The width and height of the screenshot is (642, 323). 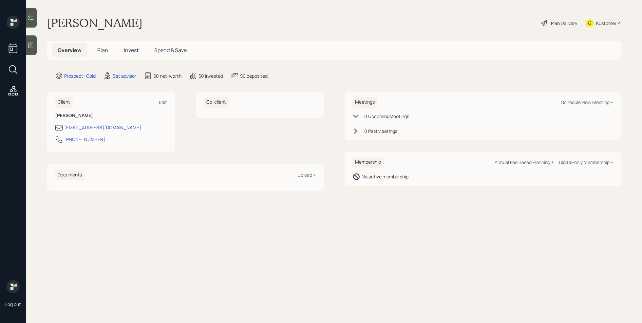 I want to click on div: Plan Delivery, so click(x=564, y=23).